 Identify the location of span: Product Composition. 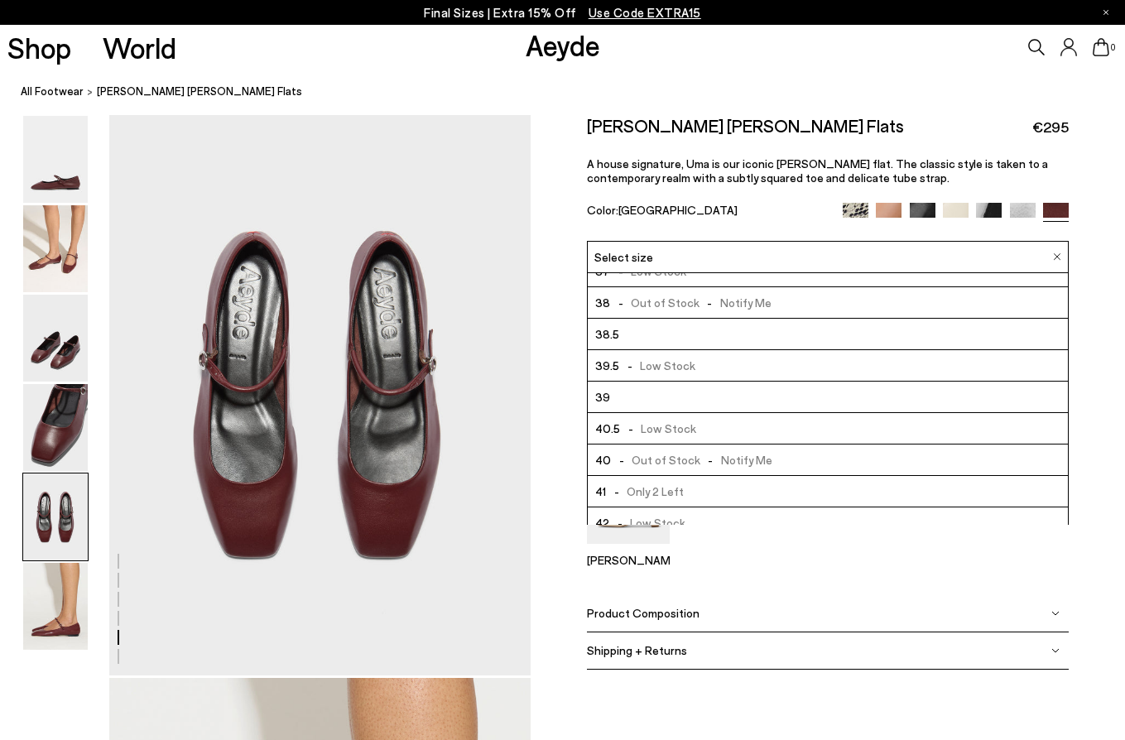
(643, 612).